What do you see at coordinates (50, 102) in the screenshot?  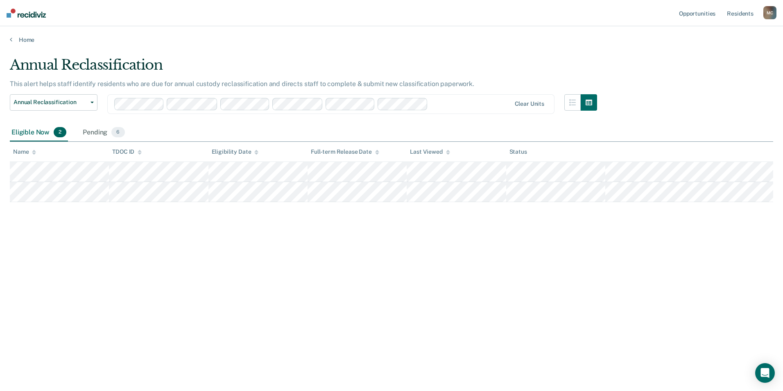 I see `span: Annual Reclassification` at bounding box center [50, 102].